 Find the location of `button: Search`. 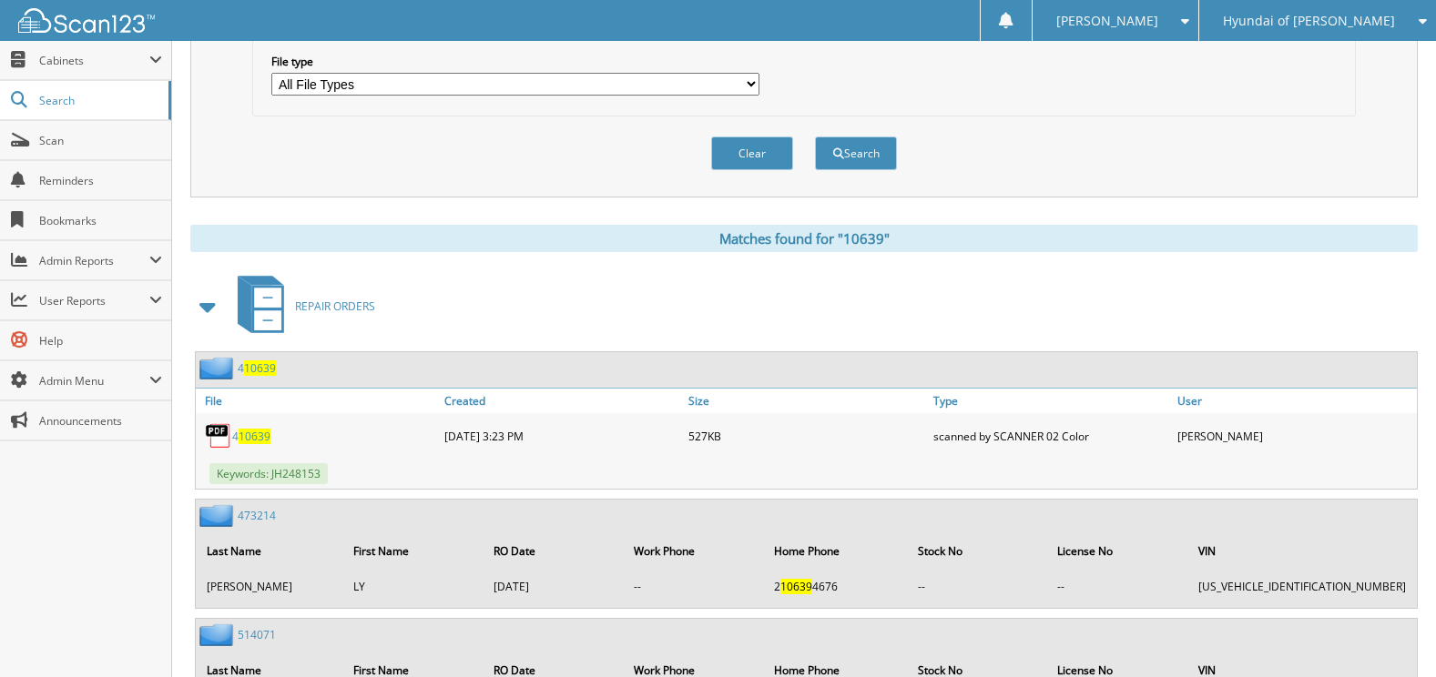

button: Search is located at coordinates (856, 153).